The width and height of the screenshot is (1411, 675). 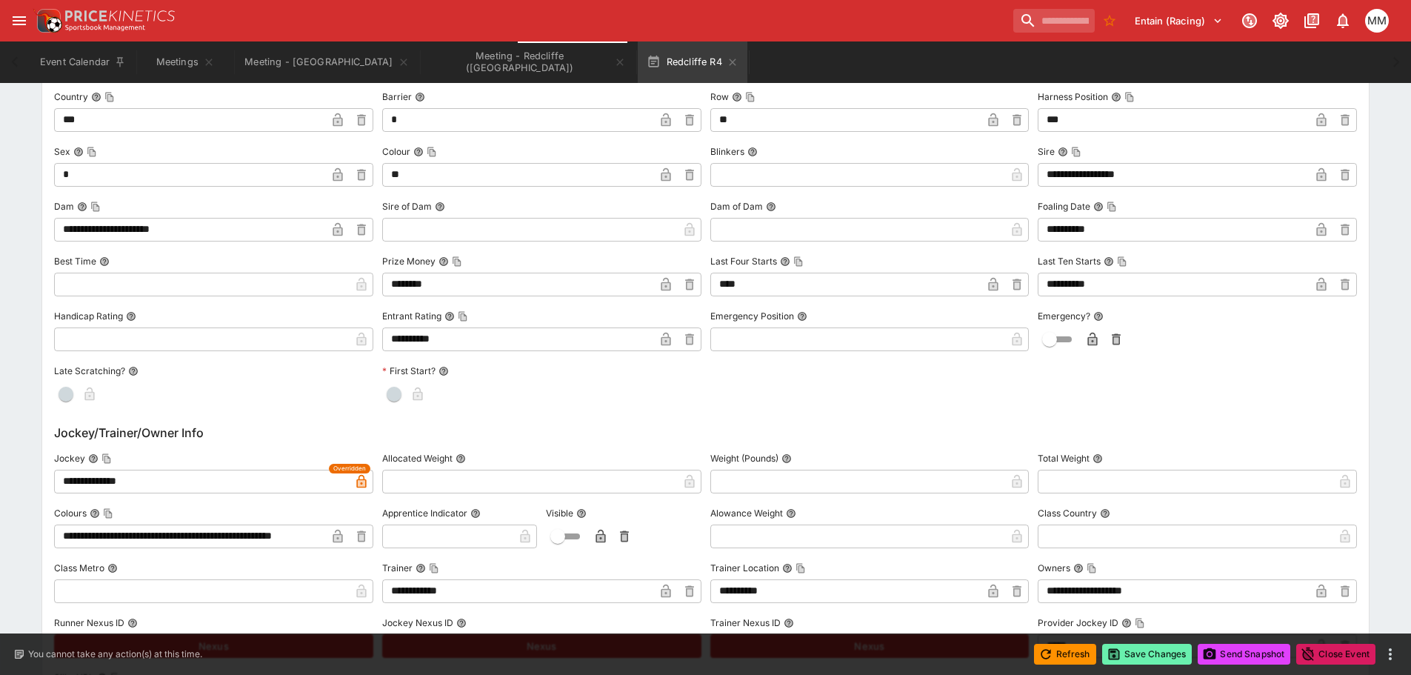 What do you see at coordinates (104, 261) in the screenshot?
I see `button: Best Time` at bounding box center [104, 261].